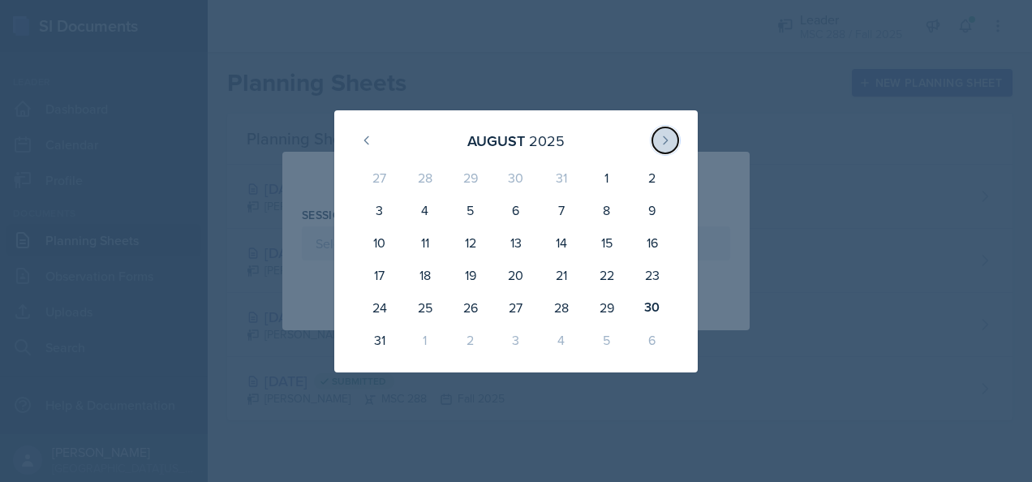  Describe the element at coordinates (547, 140) in the screenshot. I see `div: 2025` at that location.